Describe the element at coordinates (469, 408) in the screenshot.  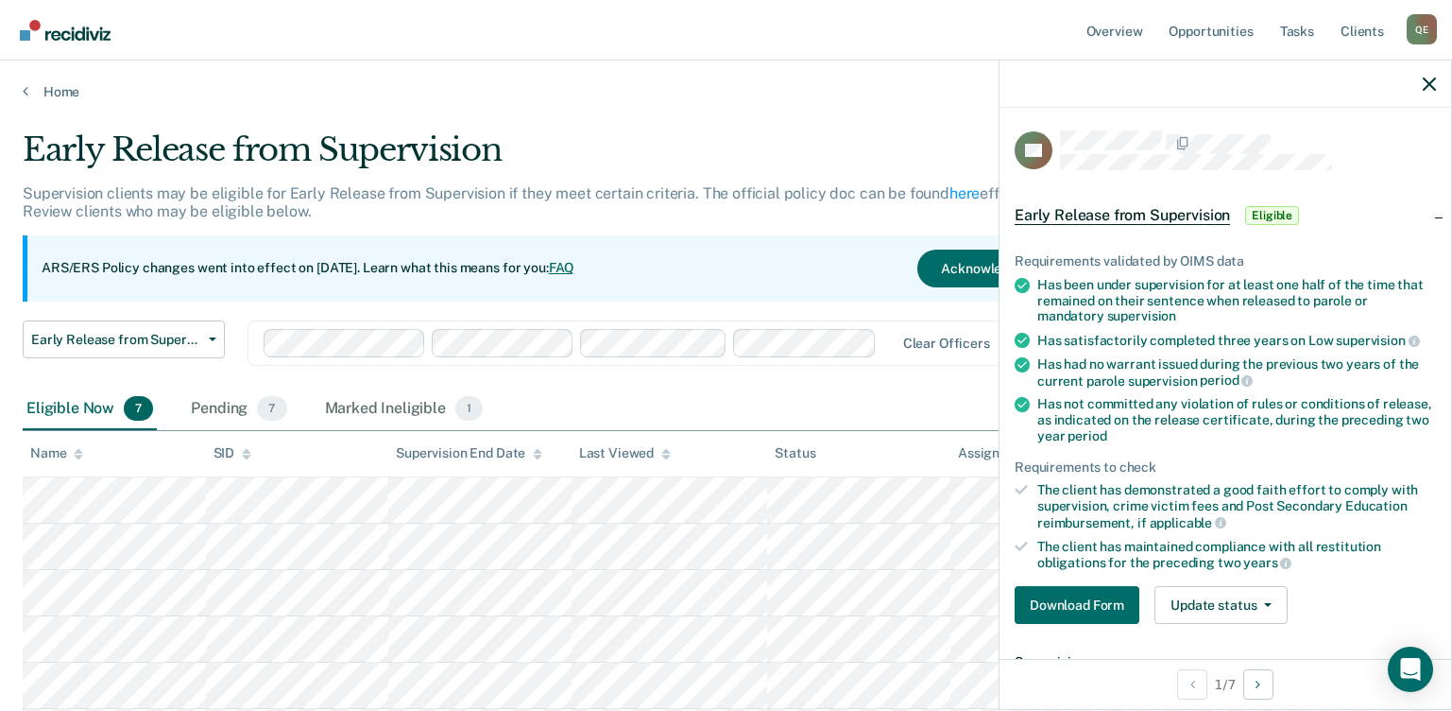
I see `span: 1` at that location.